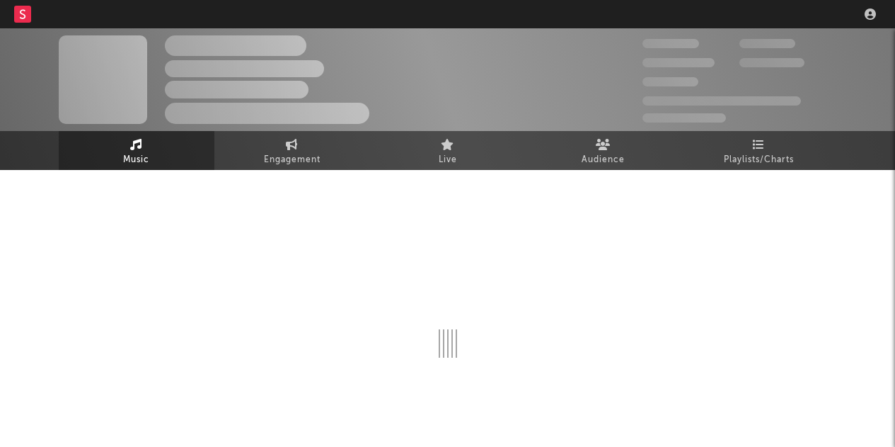  What do you see at coordinates (759, 160) in the screenshot?
I see `span: Playlists/Charts` at bounding box center [759, 160].